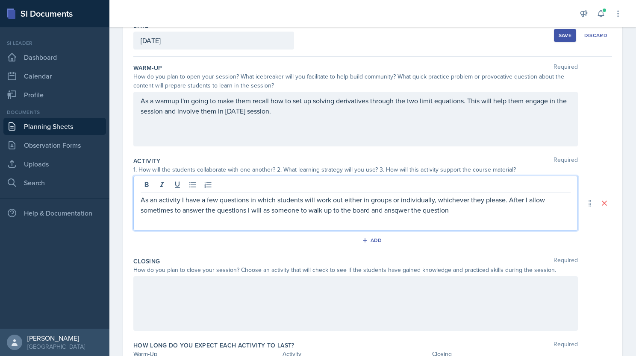 Image resolution: width=636 pixels, height=356 pixels. Describe the element at coordinates (55, 76) in the screenshot. I see `a: Calendar` at that location.